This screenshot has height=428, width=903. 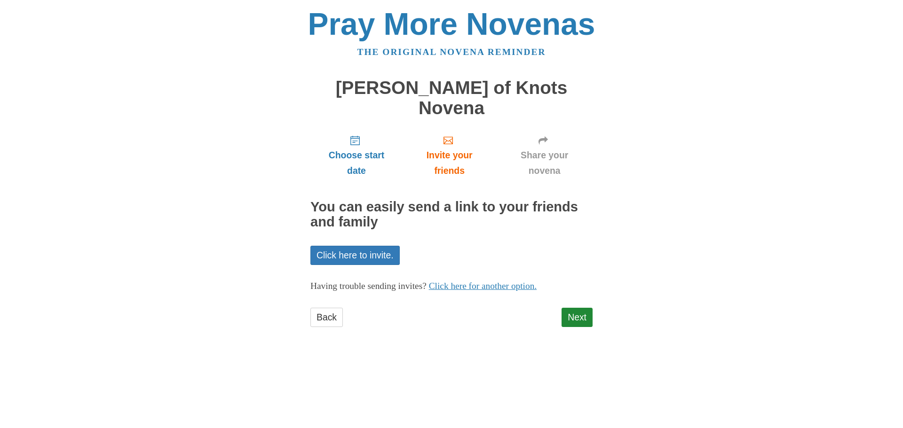 What do you see at coordinates (577, 317) in the screenshot?
I see `a: Next` at bounding box center [577, 317].